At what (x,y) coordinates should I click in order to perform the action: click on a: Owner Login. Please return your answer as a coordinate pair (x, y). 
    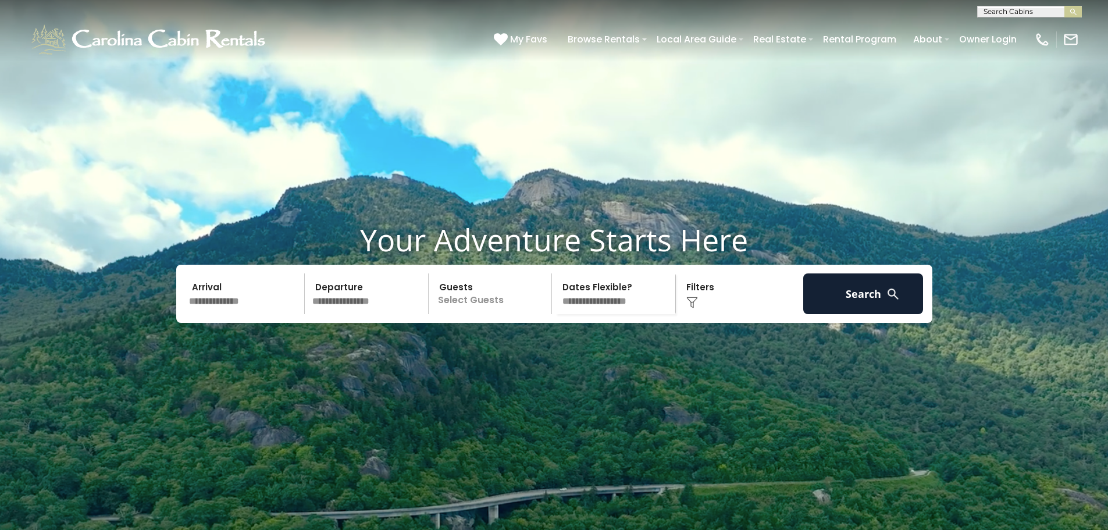
    Looking at the image, I should click on (988, 39).